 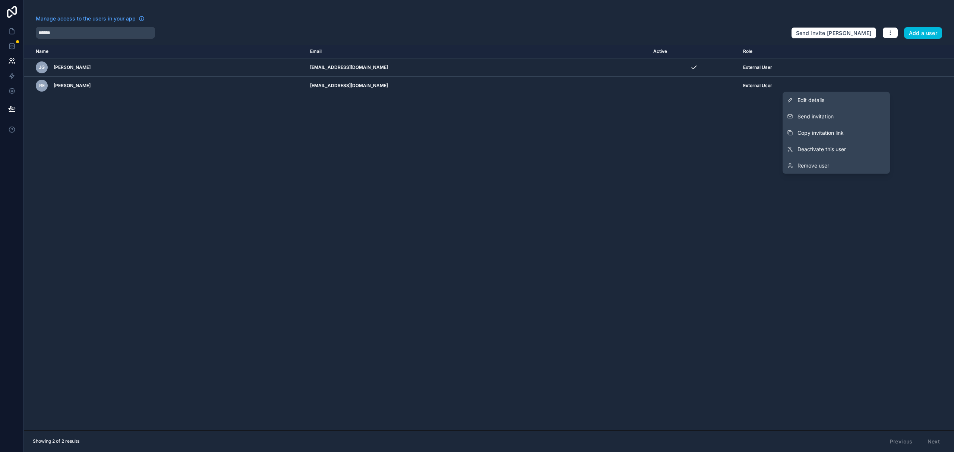 What do you see at coordinates (56, 442) in the screenshot?
I see `span: Showing 2 of 2 results` at bounding box center [56, 442].